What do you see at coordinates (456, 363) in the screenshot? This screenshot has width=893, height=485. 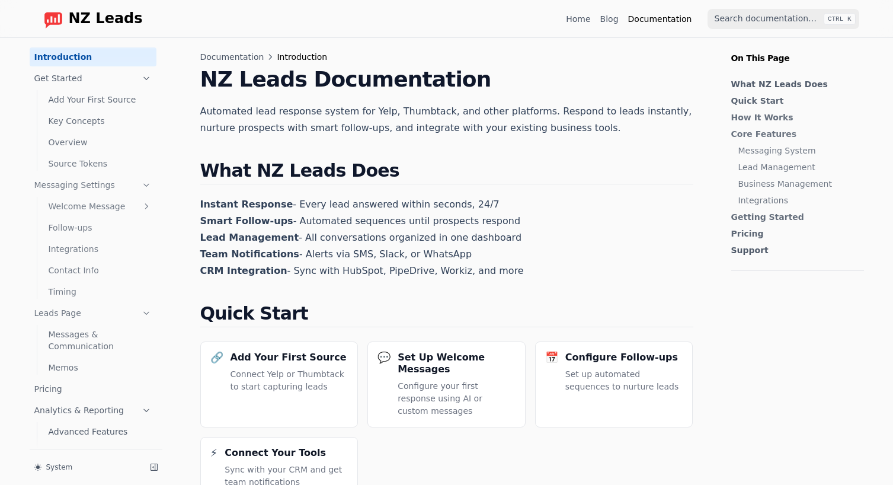 I see `h3: Set Up Welcome Messages` at bounding box center [456, 363].